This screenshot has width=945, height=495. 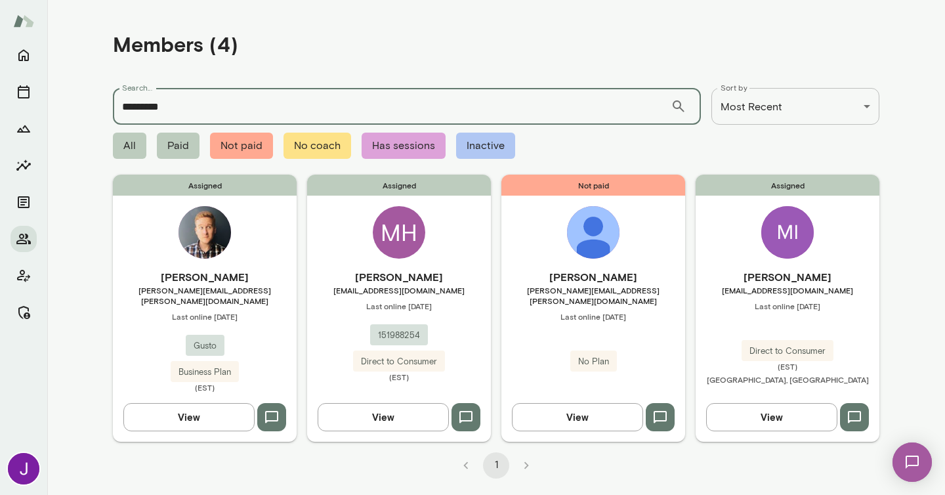 I want to click on label: Sort by, so click(x=734, y=87).